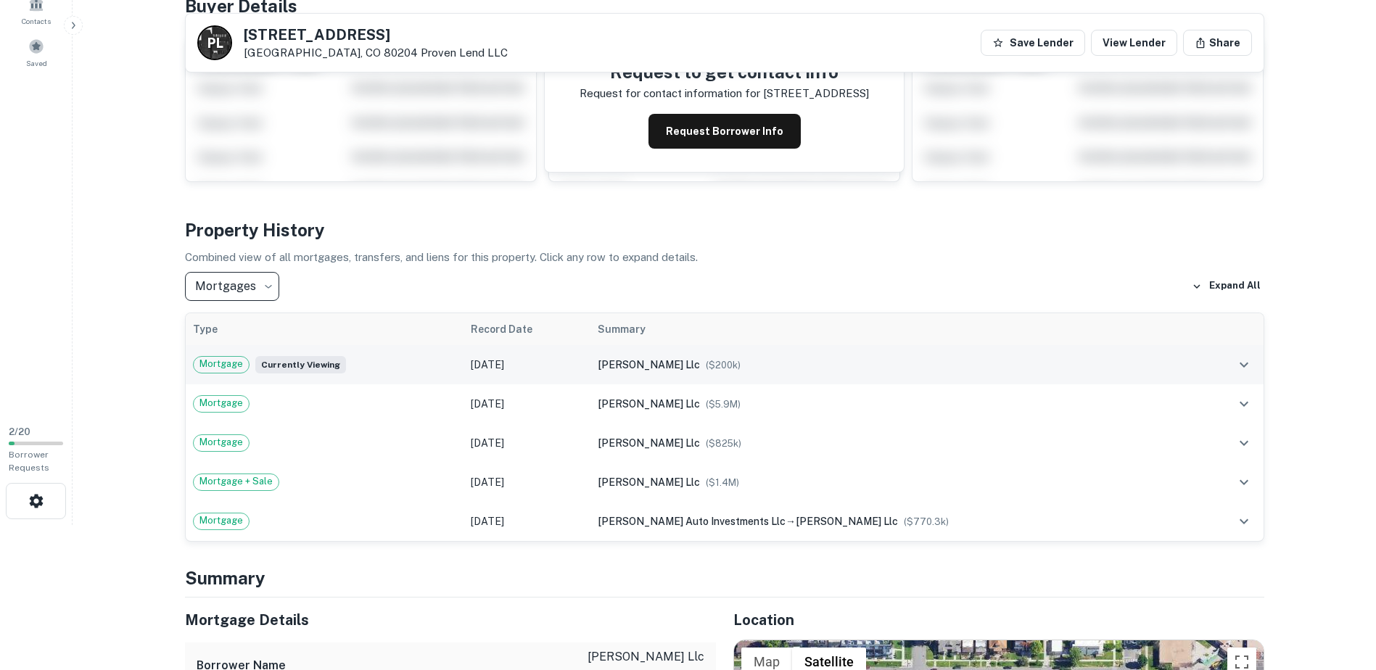 Image resolution: width=1376 pixels, height=670 pixels. What do you see at coordinates (232, 286) in the screenshot?
I see `div: Mortgages` at bounding box center [232, 286].